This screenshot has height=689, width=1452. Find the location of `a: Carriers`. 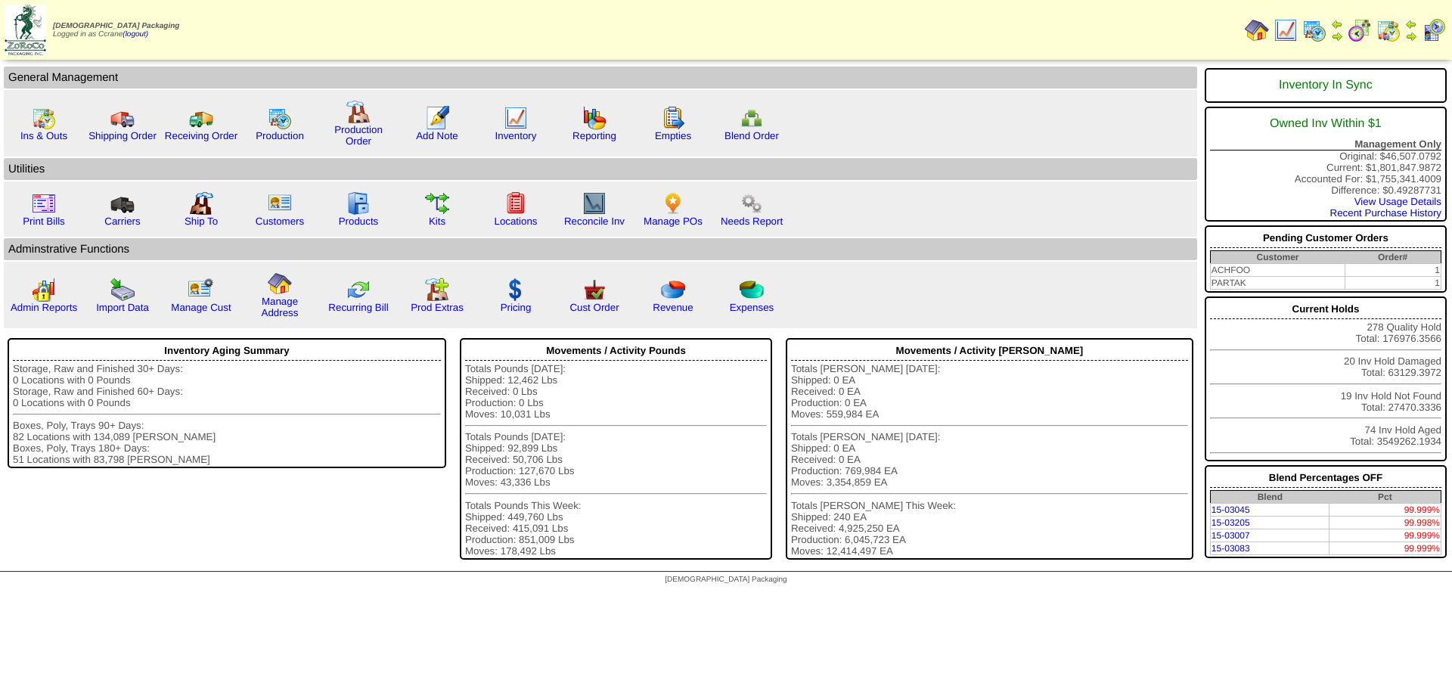

a: Carriers is located at coordinates (122, 221).